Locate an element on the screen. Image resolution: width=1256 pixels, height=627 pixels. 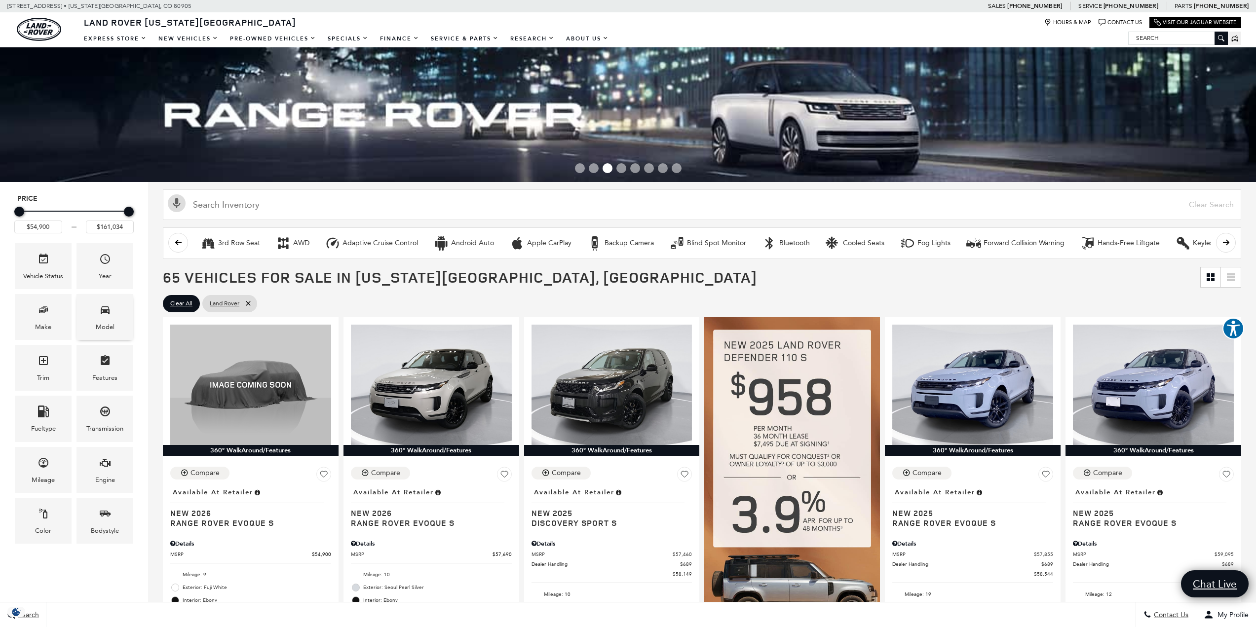
span: Features is located at coordinates (105, 362).